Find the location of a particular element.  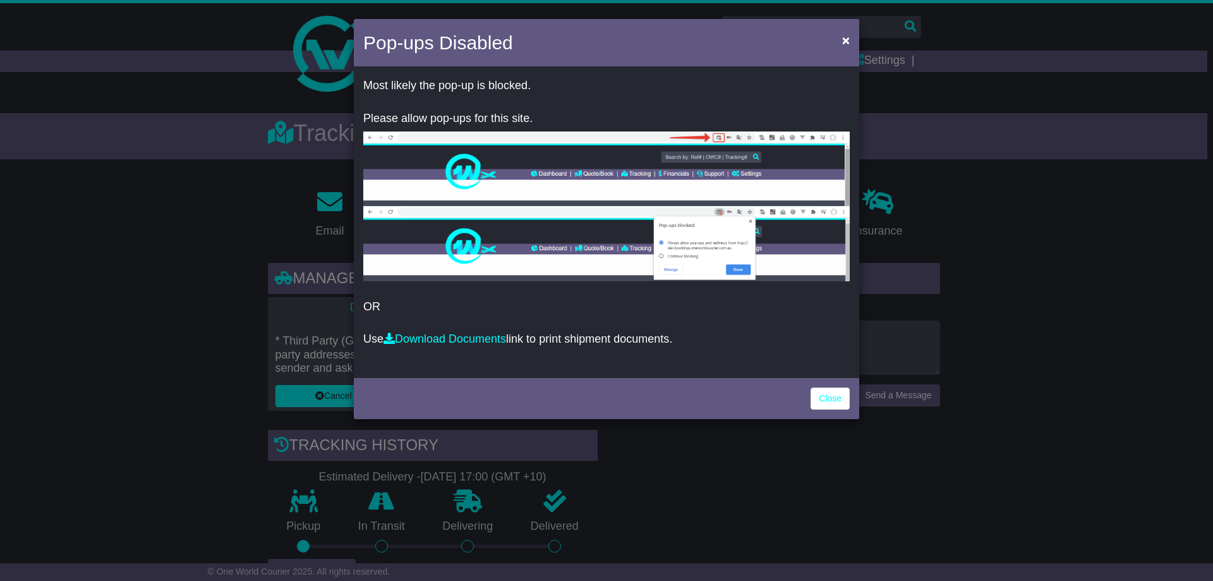

h4: Pop-ups Disabled is located at coordinates (438, 42).